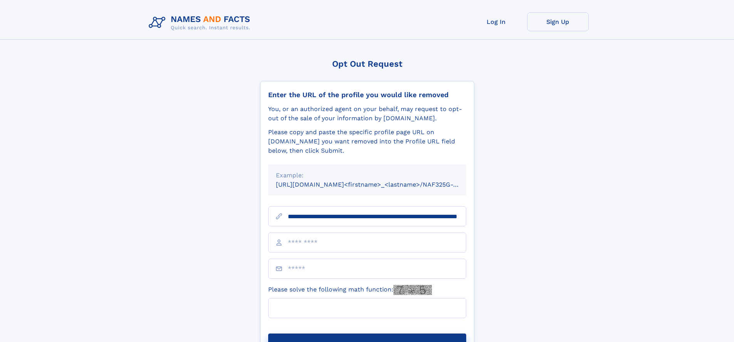  Describe the element at coordinates (558, 22) in the screenshot. I see `a: Sign Up` at that location.